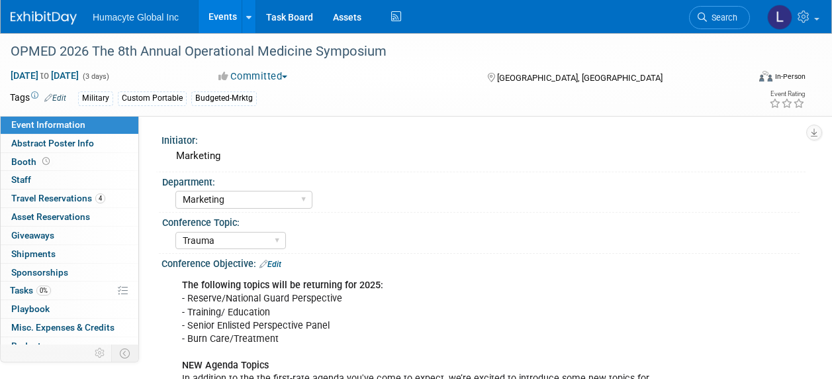 The image size is (832, 379). Describe the element at coordinates (69, 162) in the screenshot. I see `a: Booth` at that location.